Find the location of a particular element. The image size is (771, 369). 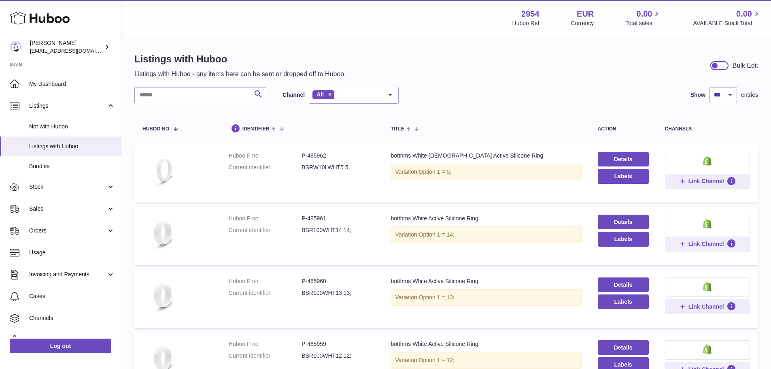

img: internalAdmin-2954@internal.huboo.com is located at coordinates (16, 47).